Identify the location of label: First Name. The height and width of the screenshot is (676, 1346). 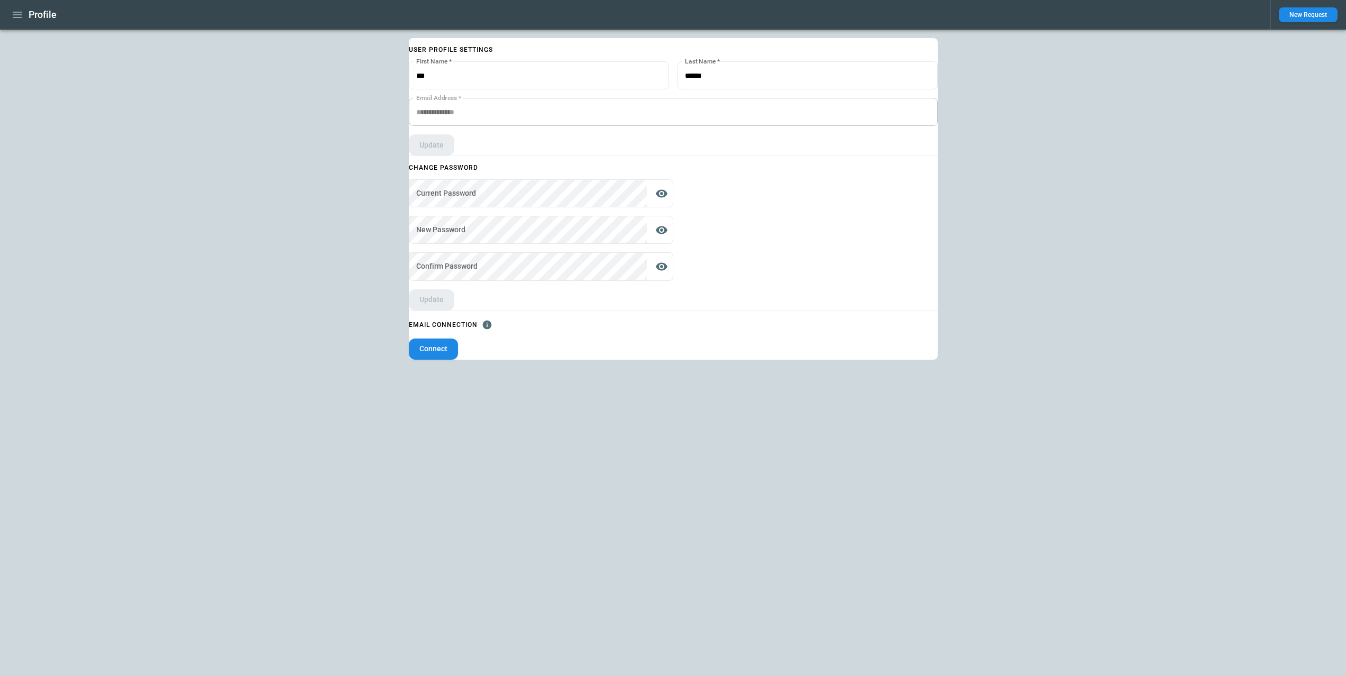
(434, 61).